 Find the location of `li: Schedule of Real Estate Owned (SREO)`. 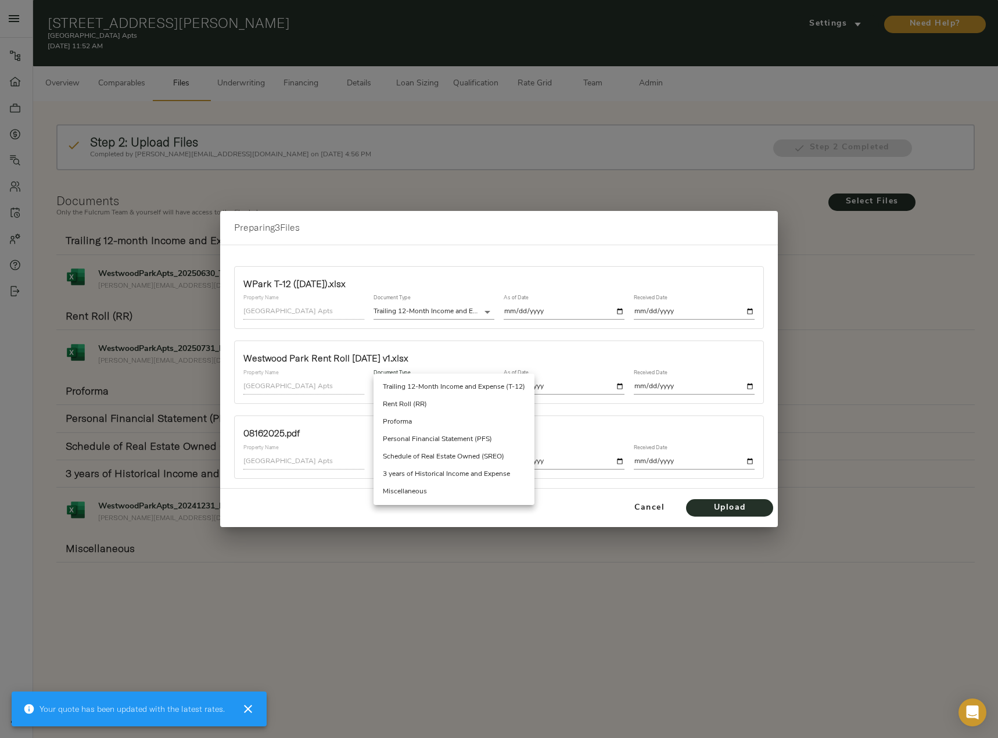

li: Schedule of Real Estate Owned (SREO) is located at coordinates (454, 457).